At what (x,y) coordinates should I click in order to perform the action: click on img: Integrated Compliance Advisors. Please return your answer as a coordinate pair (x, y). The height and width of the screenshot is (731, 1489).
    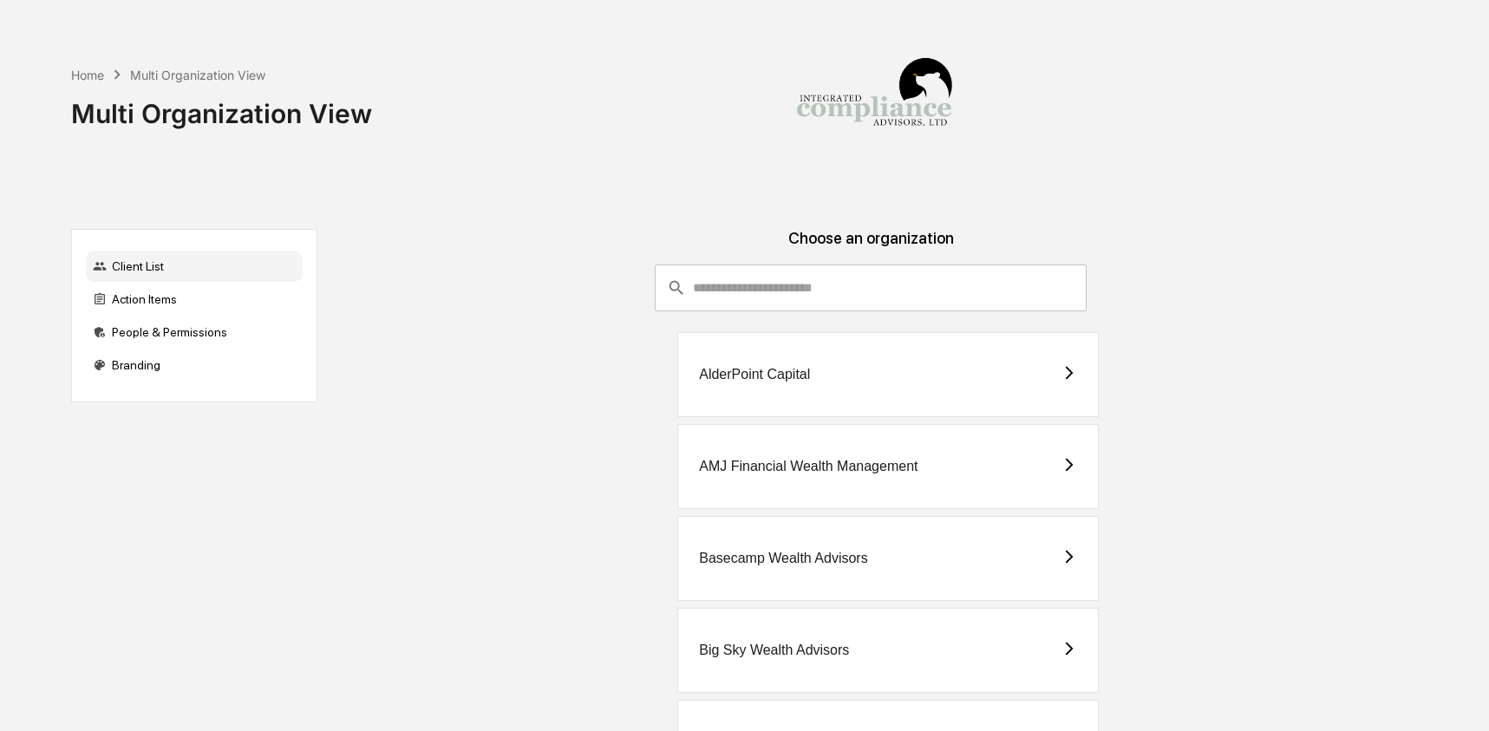
    Looking at the image, I should click on (874, 101).